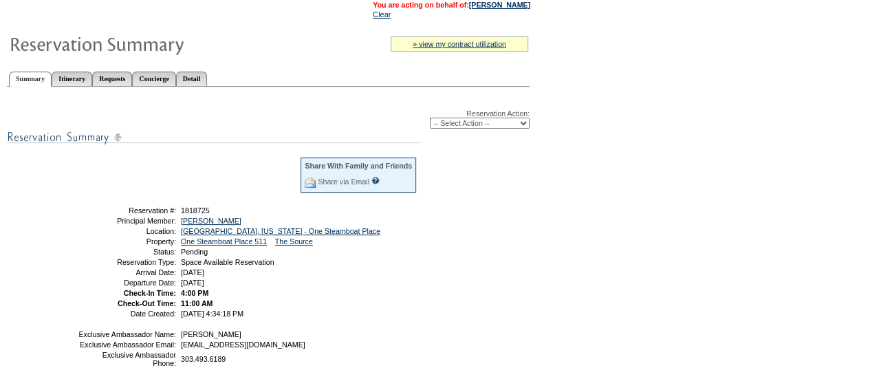  Describe the element at coordinates (359, 166) in the screenshot. I see `div: Share With Family and Friends` at that location.